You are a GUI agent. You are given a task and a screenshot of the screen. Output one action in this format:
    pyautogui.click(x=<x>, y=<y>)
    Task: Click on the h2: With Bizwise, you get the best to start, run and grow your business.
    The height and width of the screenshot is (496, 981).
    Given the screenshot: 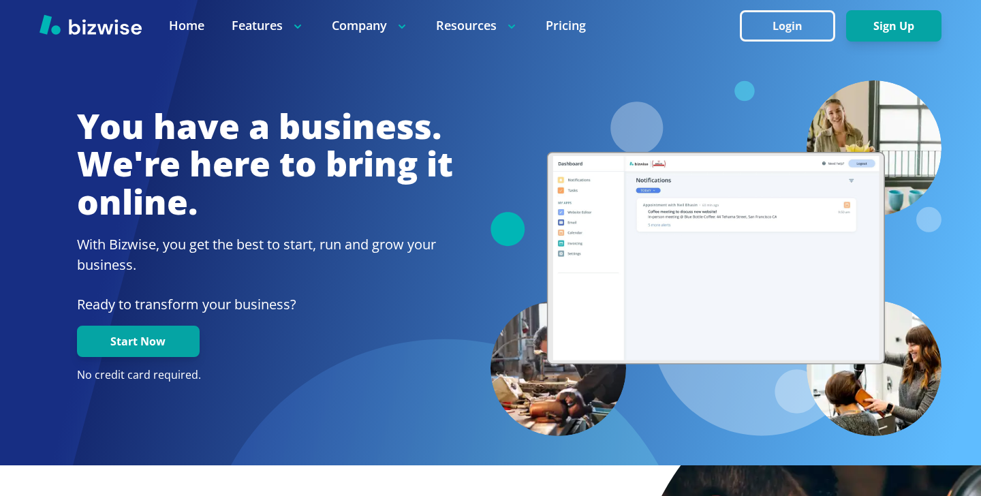 What is the action you would take?
    pyautogui.click(x=265, y=255)
    